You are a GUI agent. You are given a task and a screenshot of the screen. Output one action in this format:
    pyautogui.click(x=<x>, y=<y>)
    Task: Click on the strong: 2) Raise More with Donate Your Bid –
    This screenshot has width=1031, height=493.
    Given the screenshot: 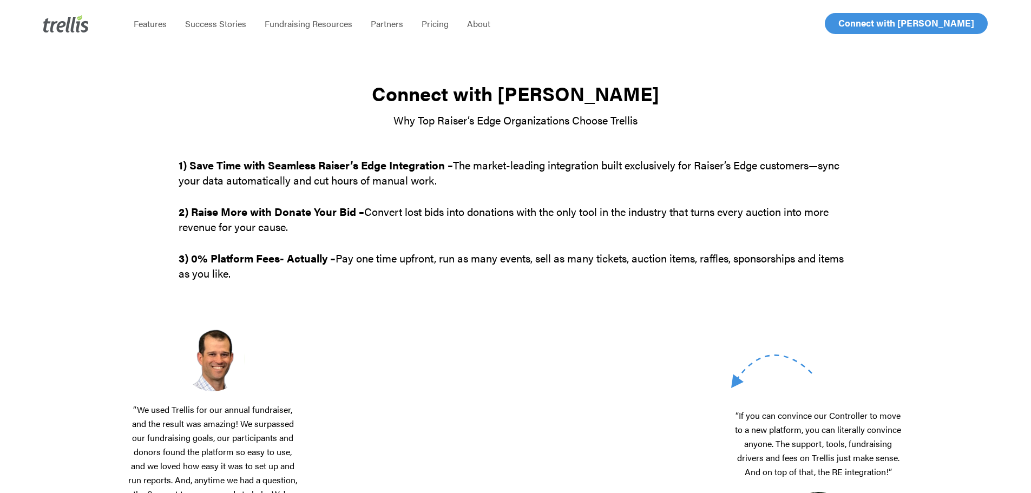 What is the action you would take?
    pyautogui.click(x=271, y=211)
    